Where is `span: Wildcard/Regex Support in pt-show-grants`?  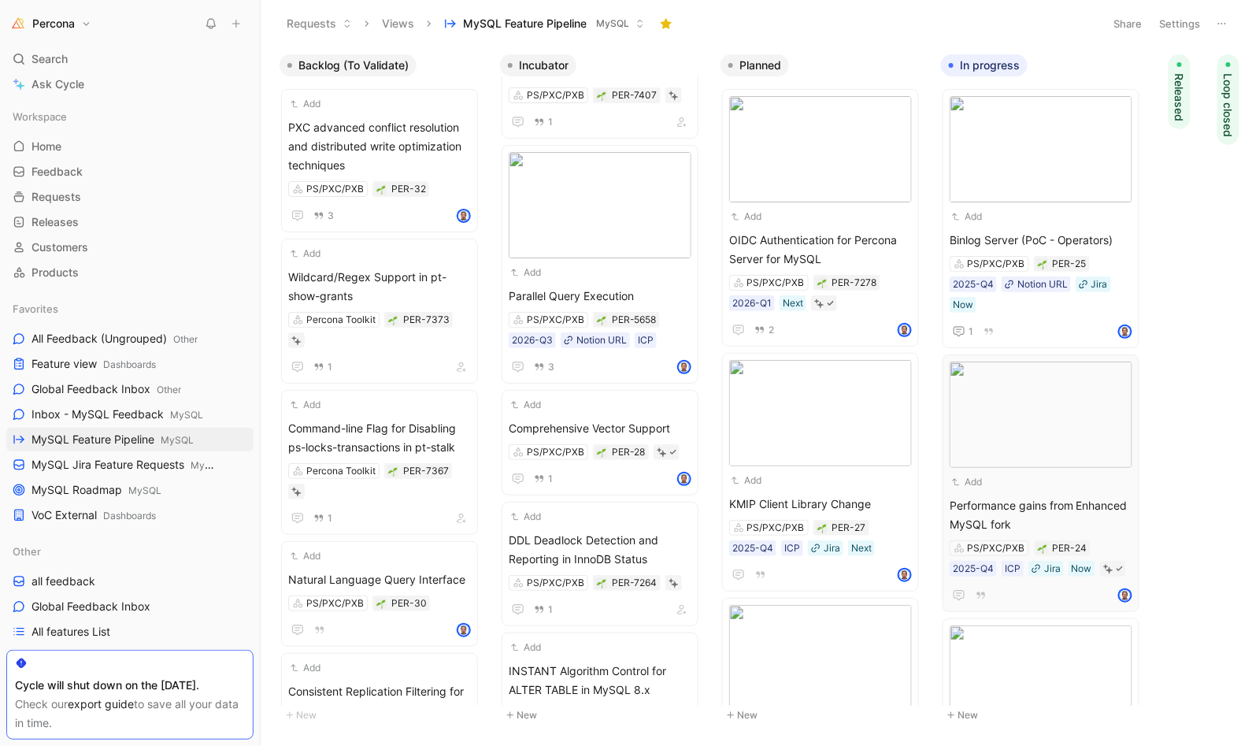 span: Wildcard/Regex Support in pt-show-grants is located at coordinates (380, 287).